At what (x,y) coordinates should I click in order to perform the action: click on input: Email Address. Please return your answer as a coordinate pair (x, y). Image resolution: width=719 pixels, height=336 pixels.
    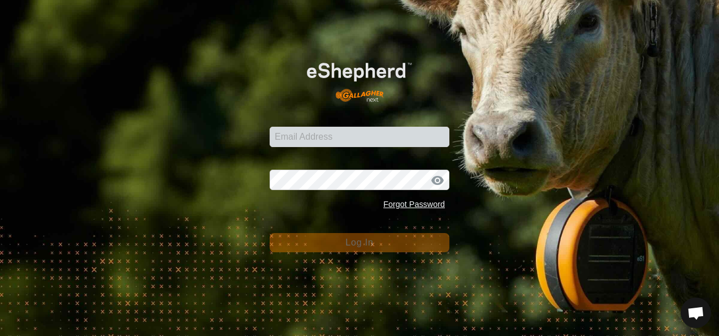
    Looking at the image, I should click on (360, 137).